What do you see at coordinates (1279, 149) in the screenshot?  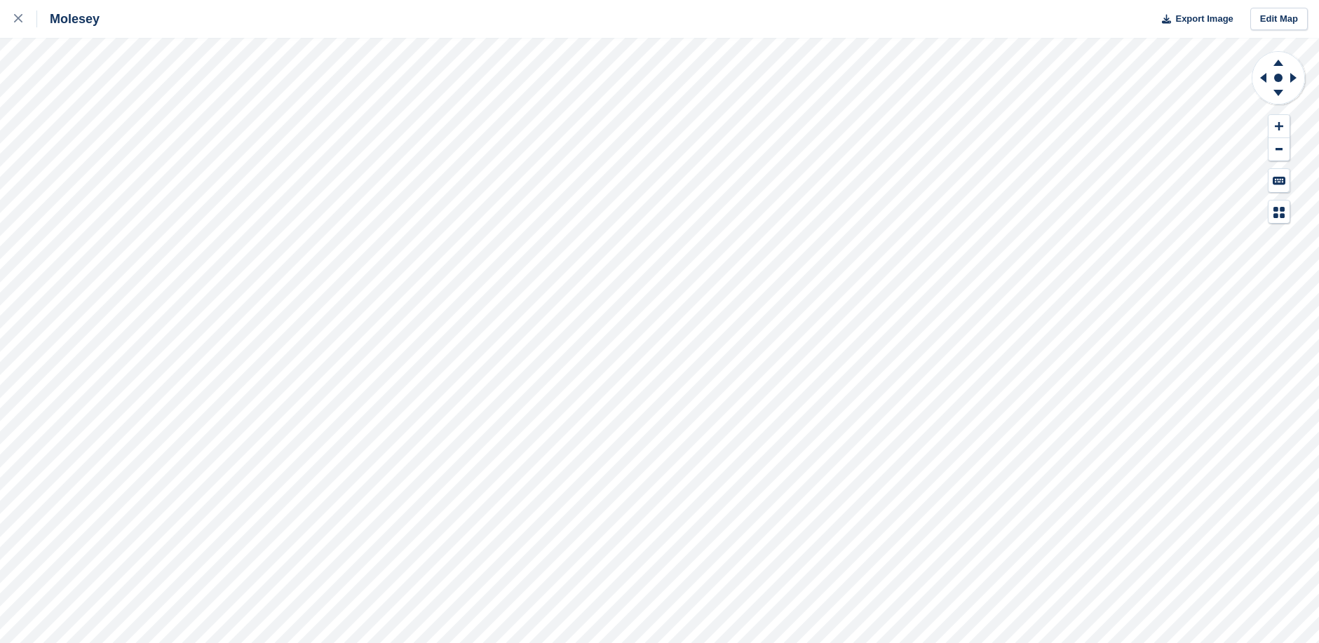 I see `button: Zoom Out` at bounding box center [1279, 149].